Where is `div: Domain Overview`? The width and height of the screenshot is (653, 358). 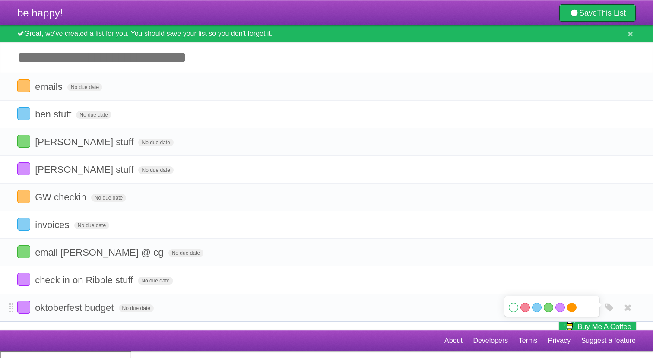
div: Domain Overview is located at coordinates (55, 54).